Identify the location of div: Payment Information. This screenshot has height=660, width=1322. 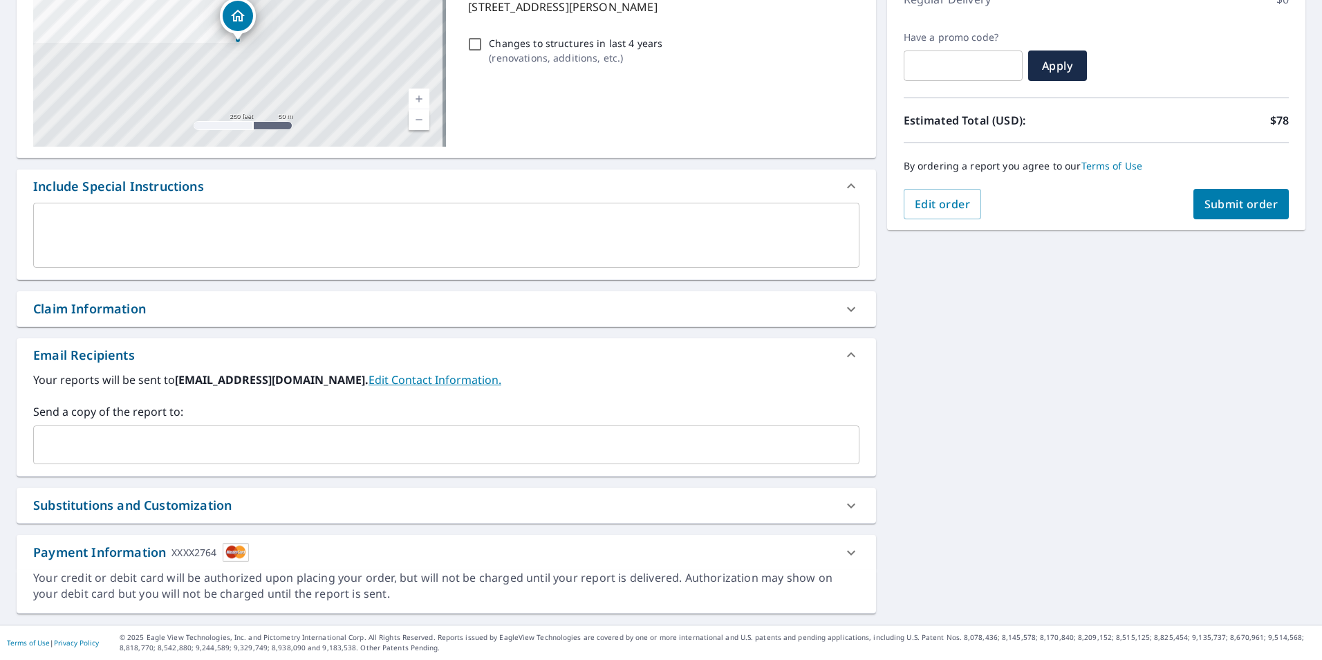
(141, 552).